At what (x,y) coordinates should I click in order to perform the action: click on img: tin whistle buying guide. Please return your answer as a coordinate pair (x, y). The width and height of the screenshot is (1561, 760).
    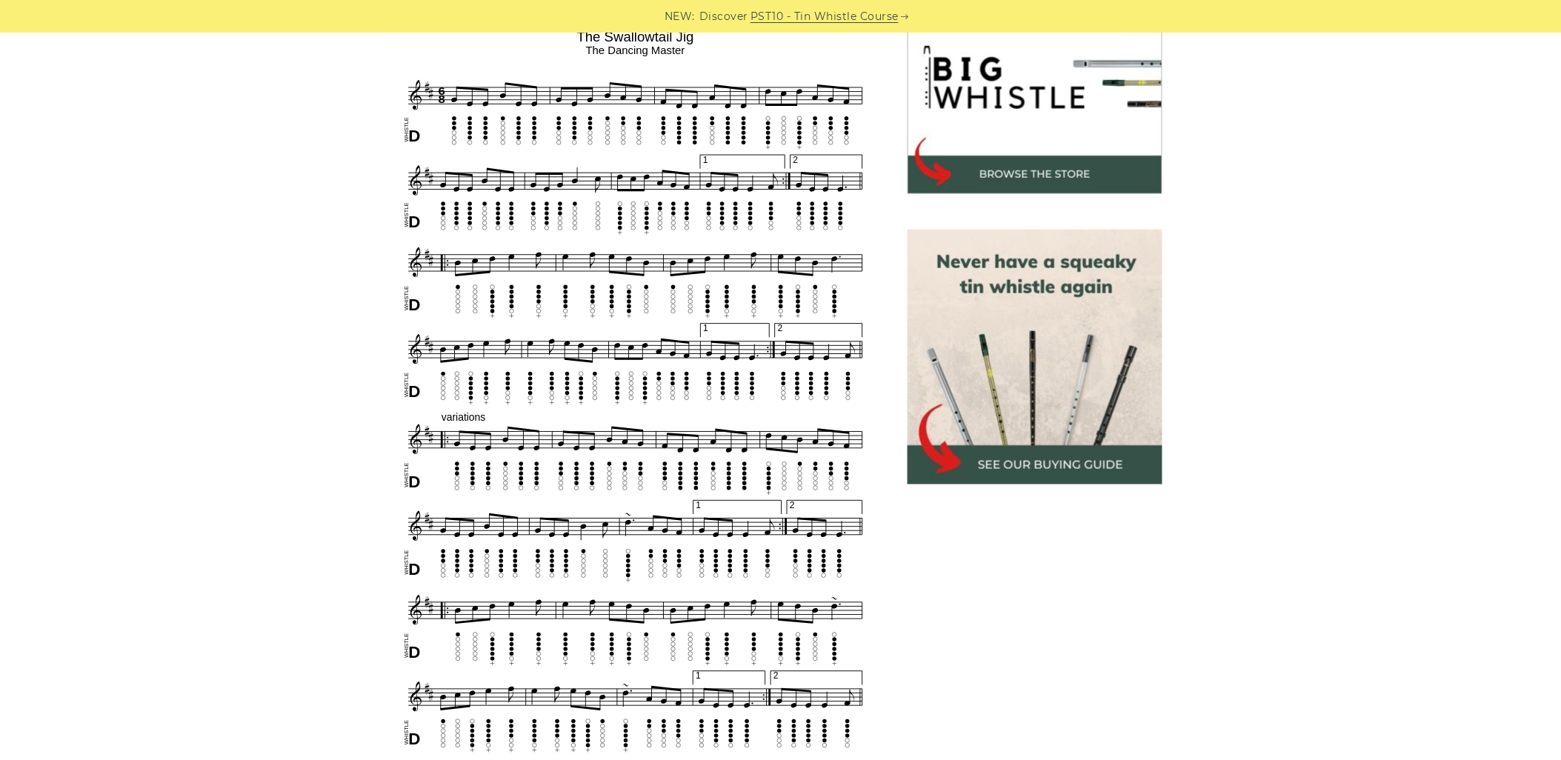
    Looking at the image, I should click on (1035, 357).